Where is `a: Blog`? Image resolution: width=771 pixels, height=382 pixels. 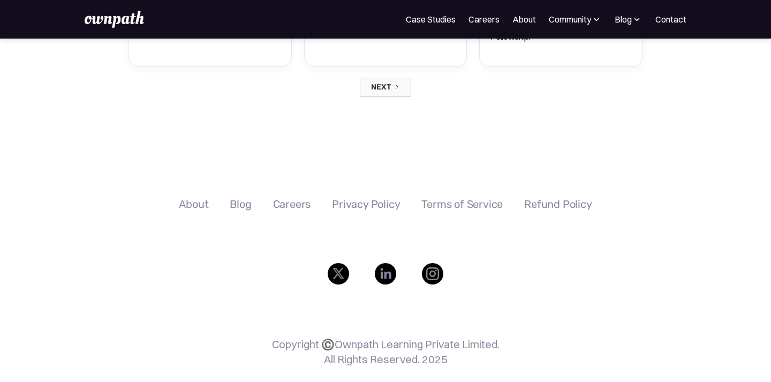
a: Blog is located at coordinates (240, 204).